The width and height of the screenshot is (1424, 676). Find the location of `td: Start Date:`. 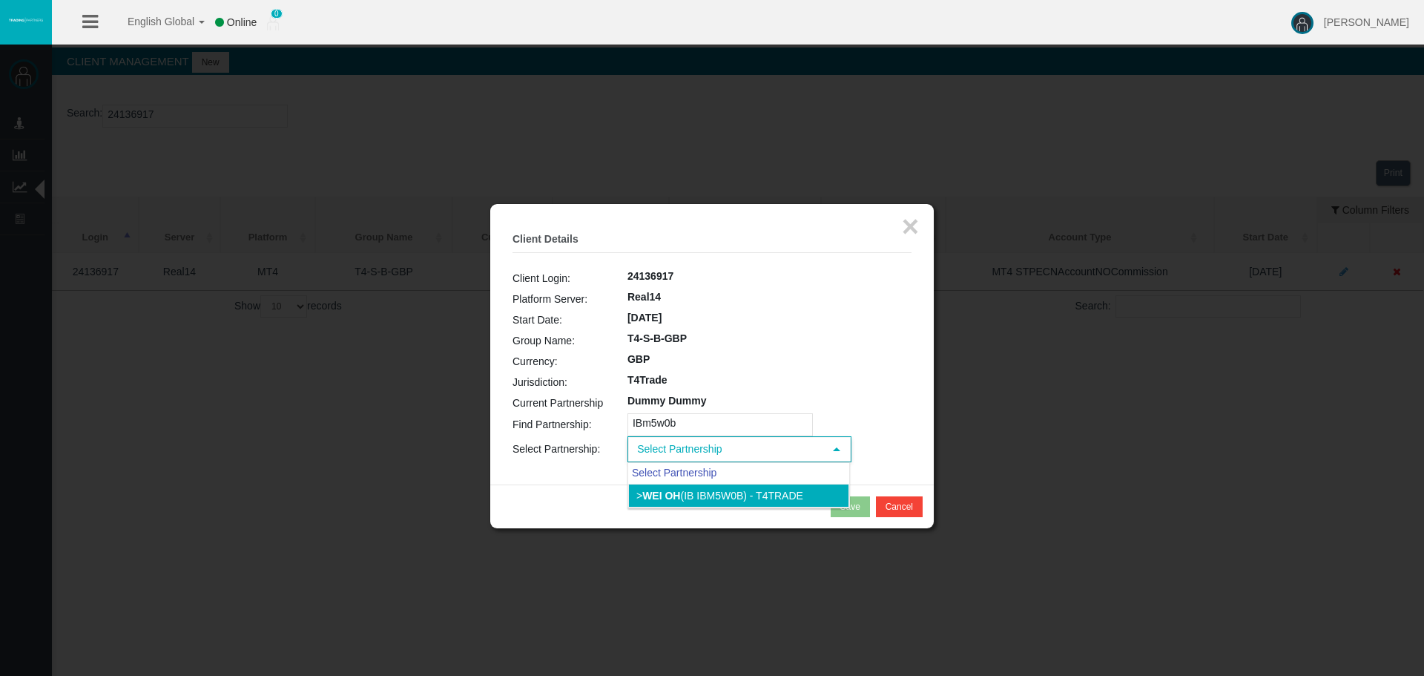

td: Start Date: is located at coordinates (569, 320).